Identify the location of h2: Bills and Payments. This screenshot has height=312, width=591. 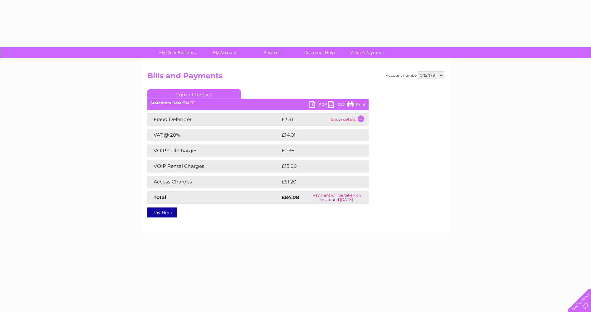
(296, 77).